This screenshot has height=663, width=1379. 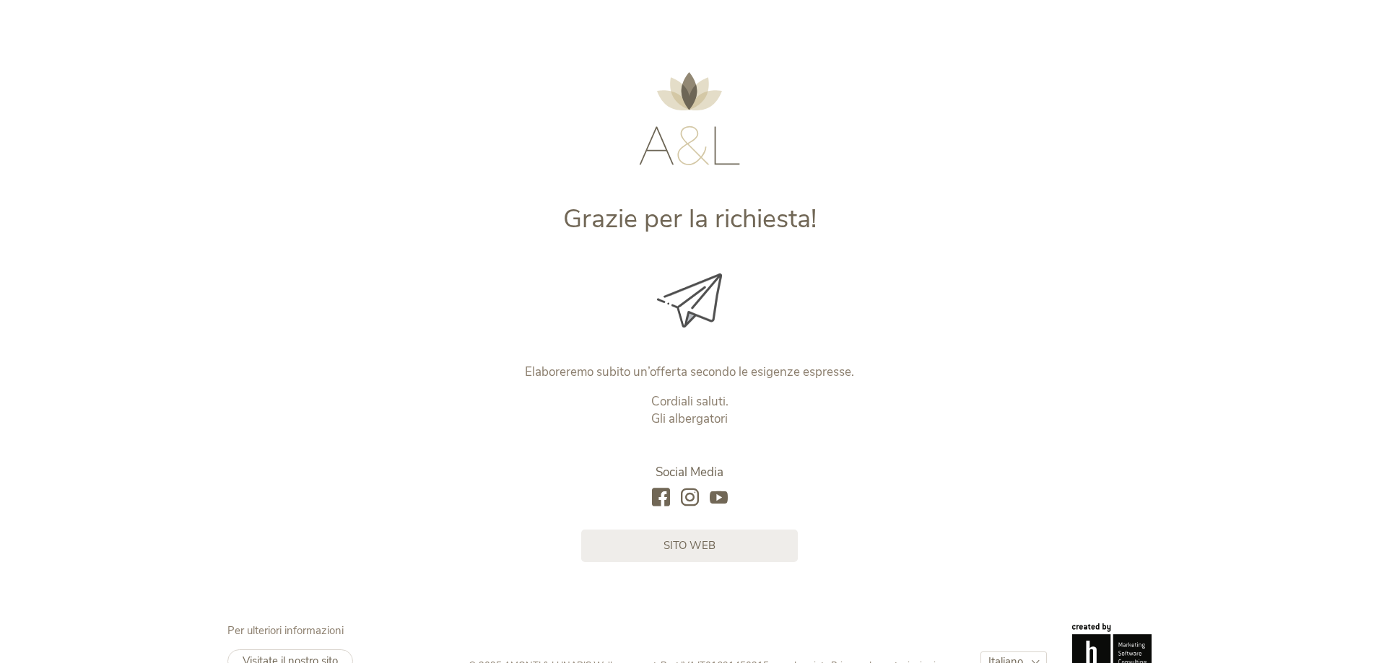 I want to click on a: AMONTI & LUNARIS Wellnessresort, so click(x=689, y=118).